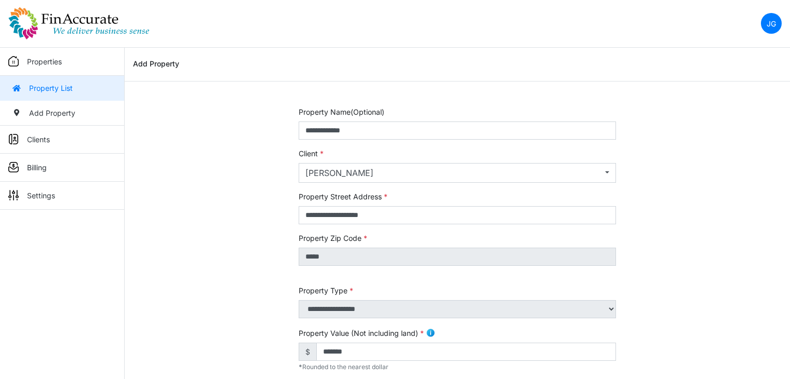  I want to click on span: Rounded to the nearest dollar, so click(343, 366).